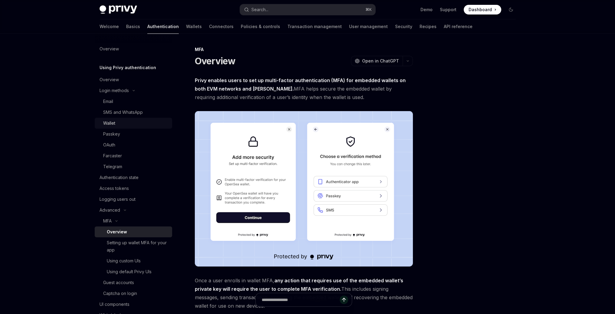 The image size is (615, 314). I want to click on a: Demo, so click(426, 10).